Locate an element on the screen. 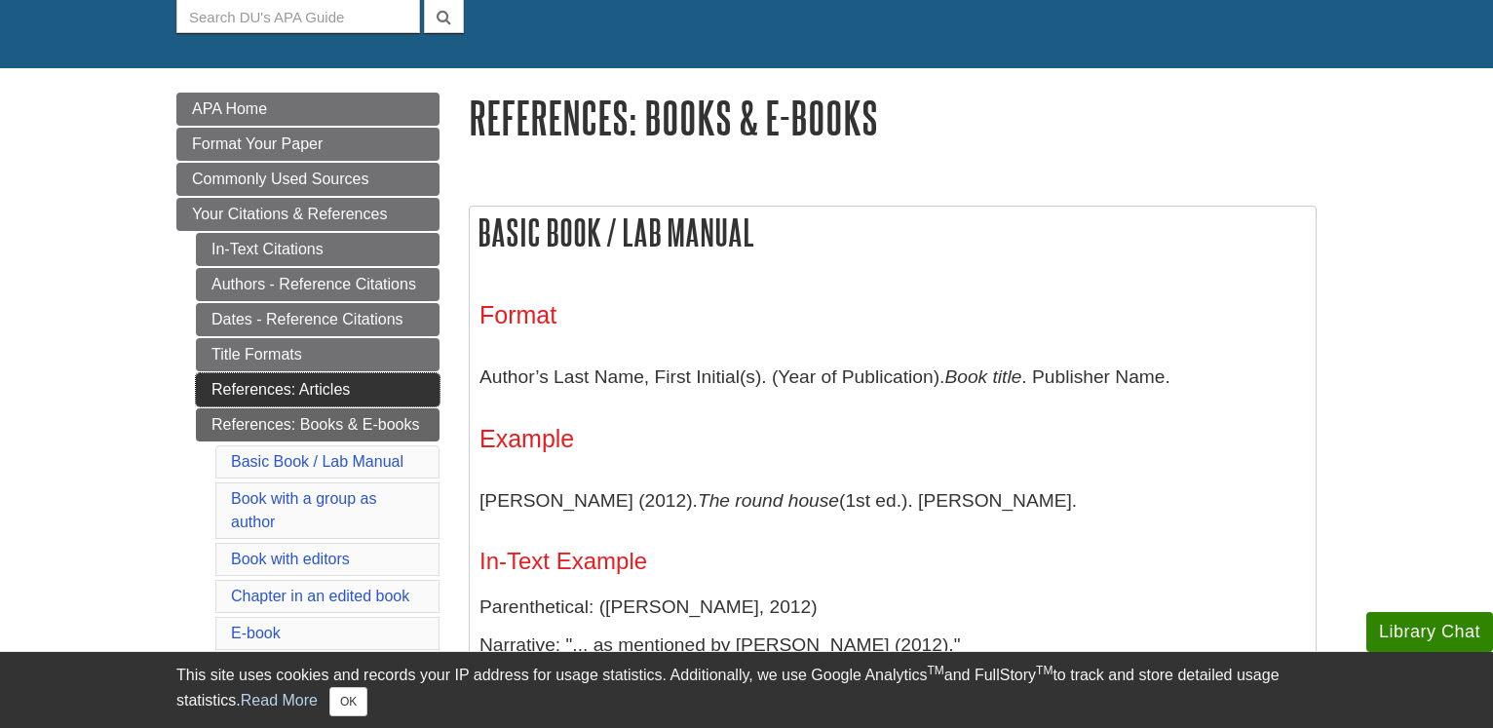  span: Commonly Used Sources is located at coordinates (280, 178).